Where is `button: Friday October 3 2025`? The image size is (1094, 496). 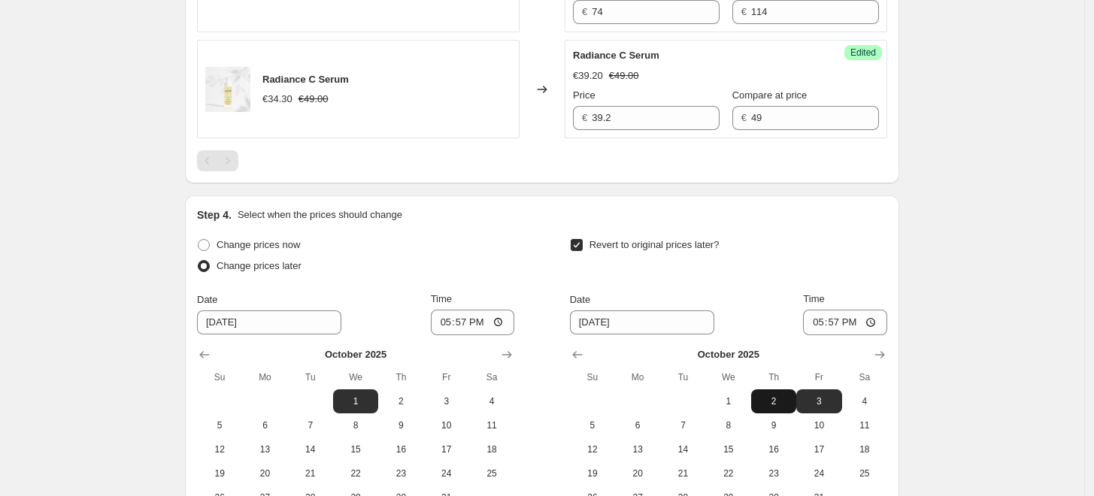 button: Friday October 3 2025 is located at coordinates (447, 402).